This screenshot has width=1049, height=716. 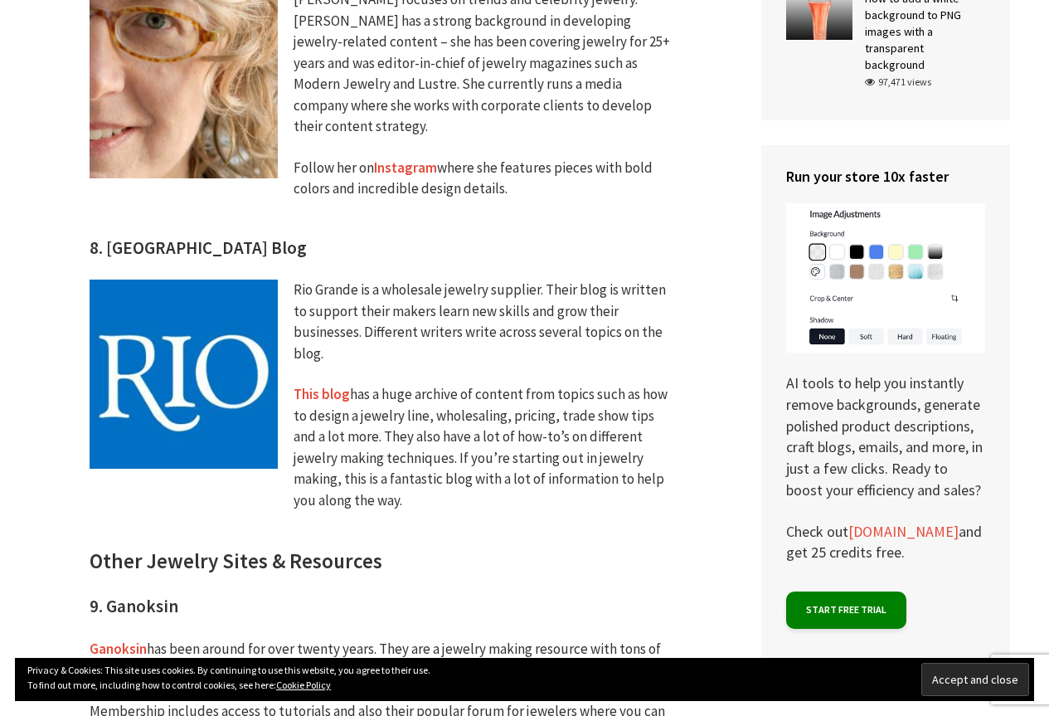 What do you see at coordinates (184, 374) in the screenshot?
I see `img: Rio Jewelry Blog` at bounding box center [184, 374].